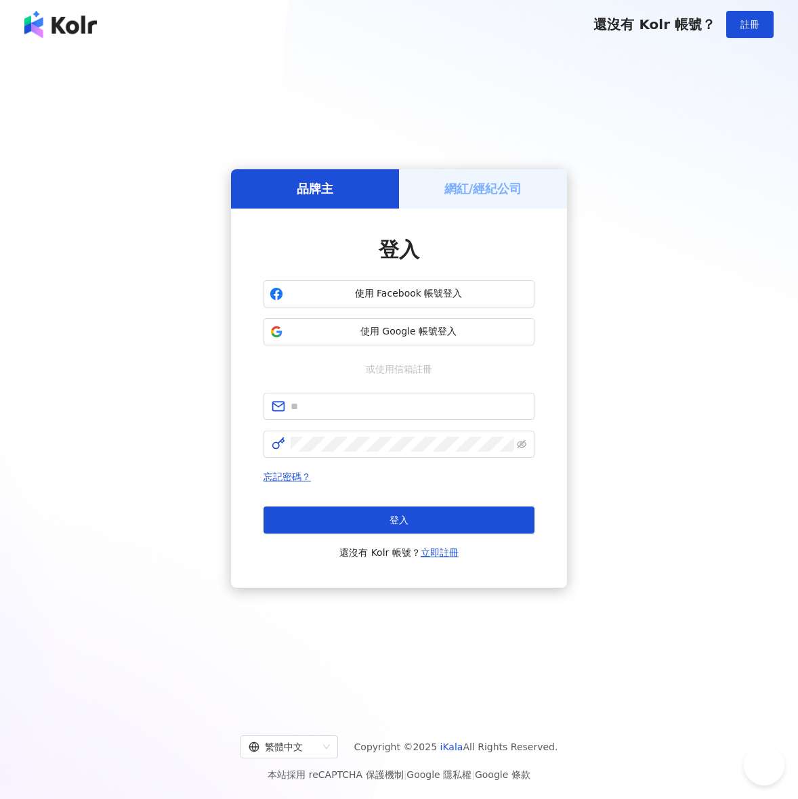 This screenshot has height=799, width=798. What do you see at coordinates (399, 369) in the screenshot?
I see `span: 或使用信箱註冊` at bounding box center [399, 369].